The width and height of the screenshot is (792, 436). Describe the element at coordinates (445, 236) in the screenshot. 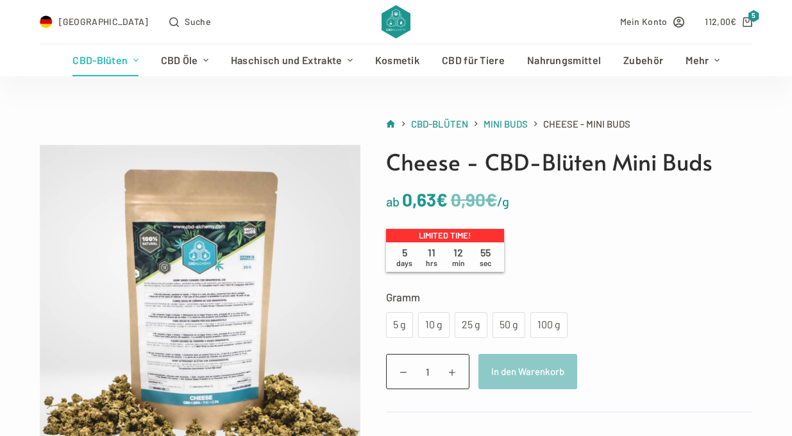

I see `p: Limited time!` at that location.